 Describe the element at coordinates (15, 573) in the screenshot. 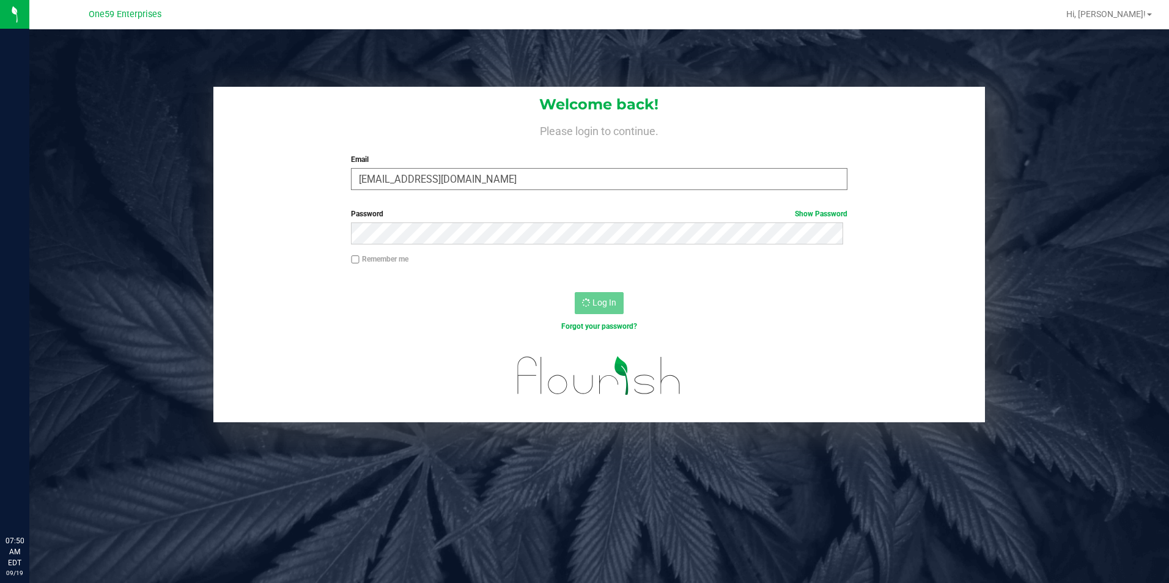

I see `p: 09/19` at that location.